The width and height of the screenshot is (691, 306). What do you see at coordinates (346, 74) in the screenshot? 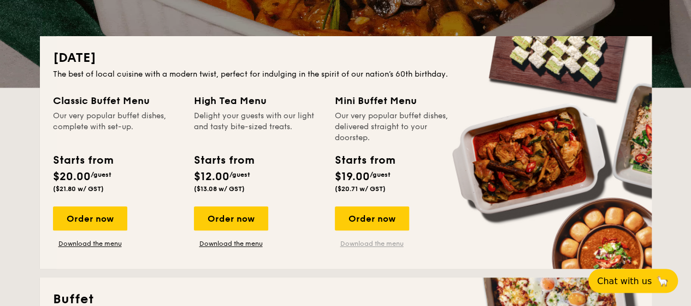
I see `div: The best of local cuisine with a modern twist, perfect for indulging in the spirit of our nation’...` at bounding box center [346, 74].